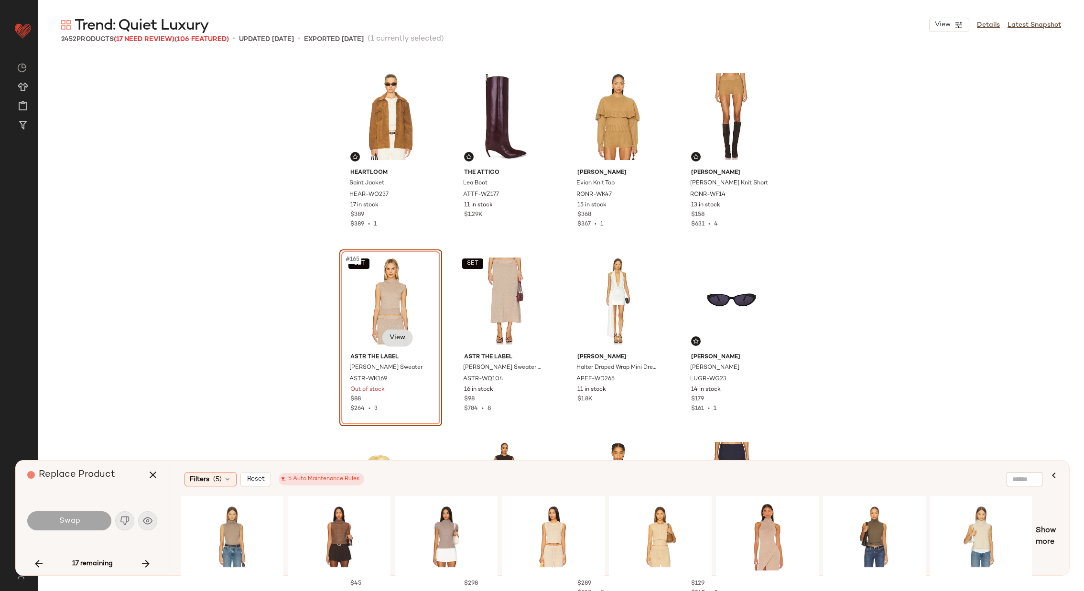 The height and width of the screenshot is (591, 1084). What do you see at coordinates (199, 480) in the screenshot?
I see `span: Filters` at bounding box center [199, 480].